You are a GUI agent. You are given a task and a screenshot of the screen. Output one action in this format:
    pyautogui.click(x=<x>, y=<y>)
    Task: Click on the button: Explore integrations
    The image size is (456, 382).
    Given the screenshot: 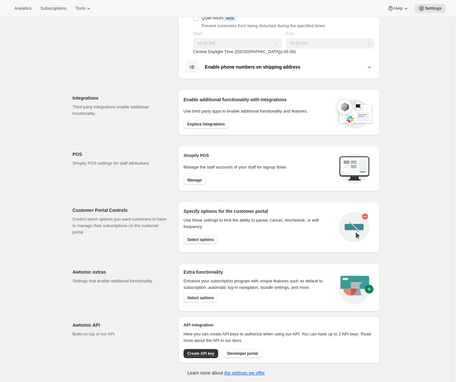 What is the action you would take?
    pyautogui.click(x=206, y=124)
    